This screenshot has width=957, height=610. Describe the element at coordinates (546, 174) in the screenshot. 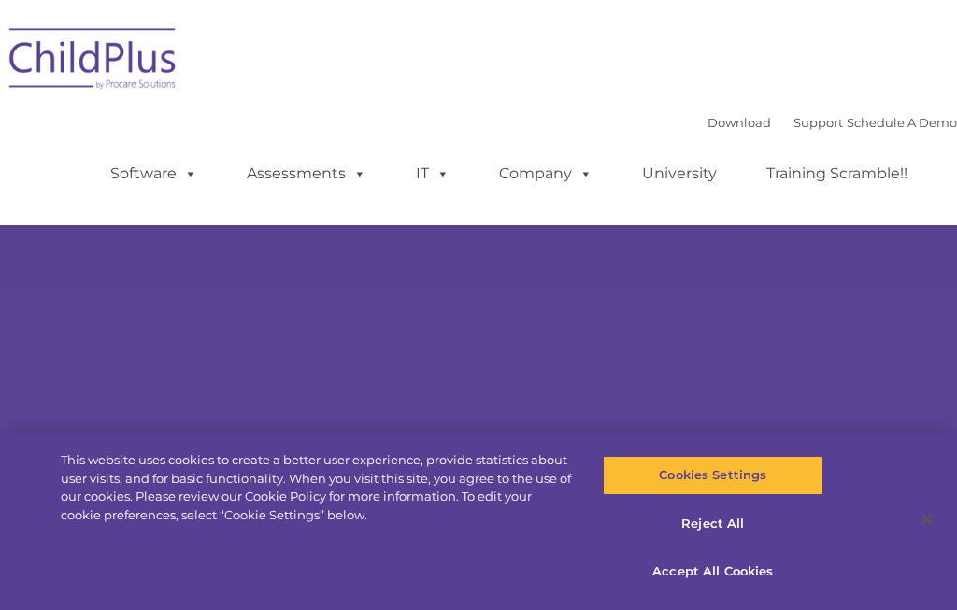

I see `a: Company` at that location.